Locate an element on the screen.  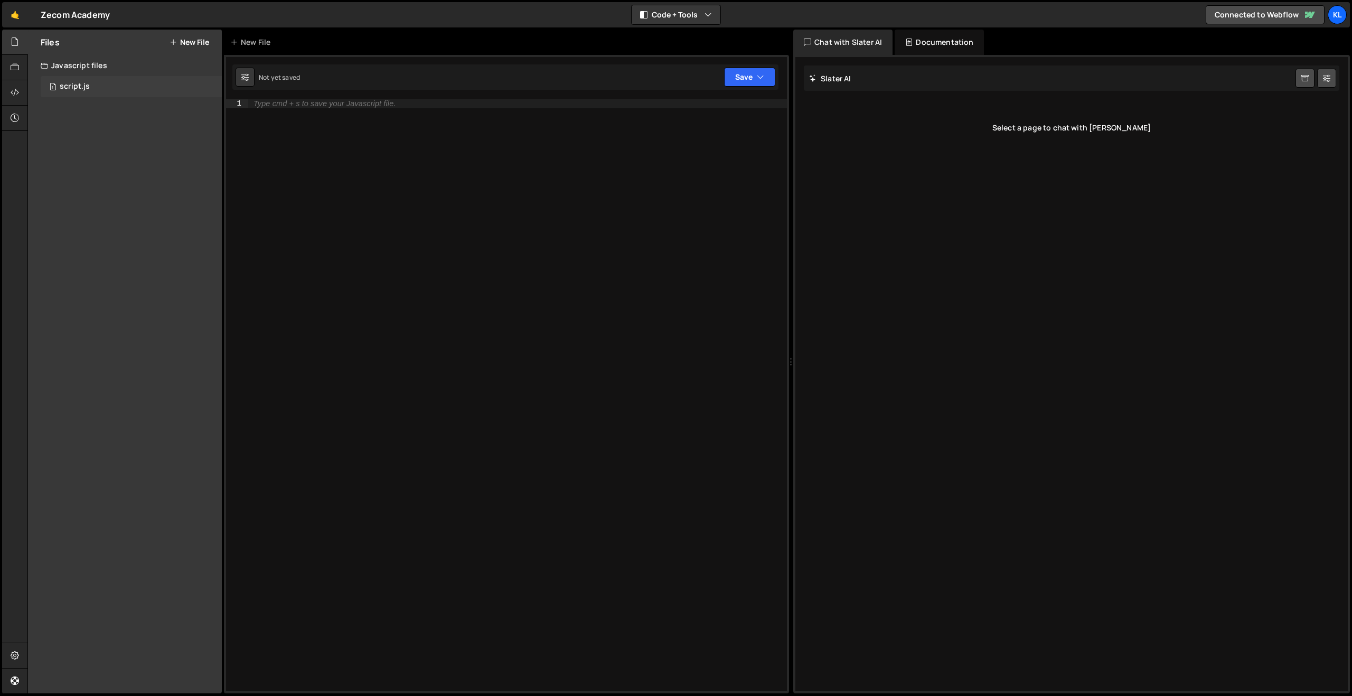
div: 1 is located at coordinates (237, 104).